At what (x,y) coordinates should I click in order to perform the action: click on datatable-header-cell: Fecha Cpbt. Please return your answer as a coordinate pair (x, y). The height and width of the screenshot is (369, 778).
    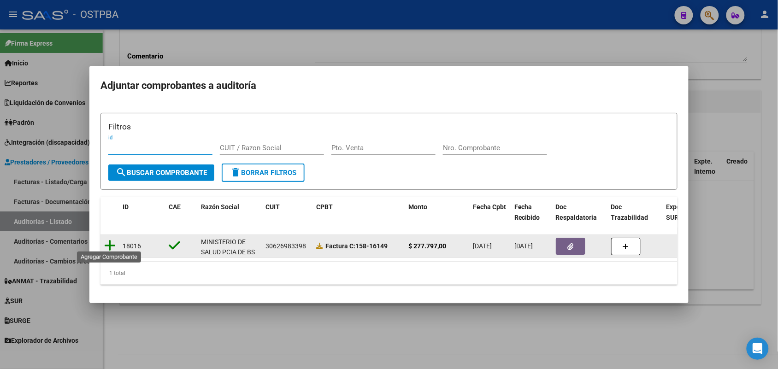
    Looking at the image, I should click on (490, 212).